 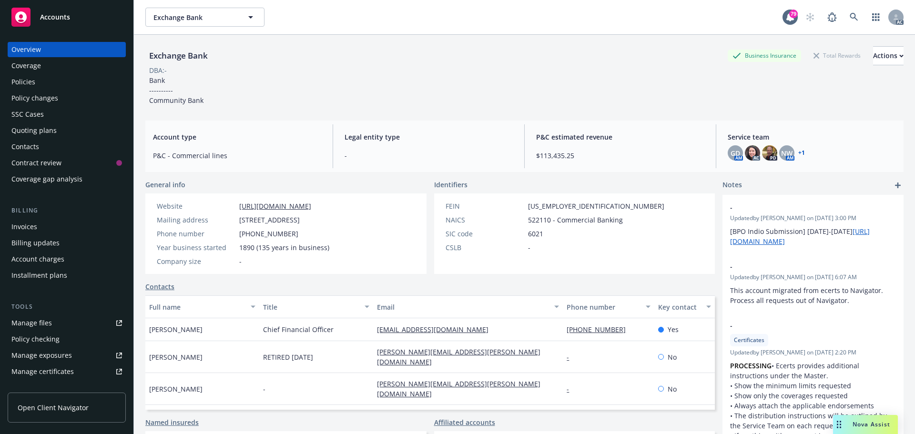 What do you see at coordinates (463, 307) in the screenshot?
I see `div: Email` at bounding box center [463, 307].